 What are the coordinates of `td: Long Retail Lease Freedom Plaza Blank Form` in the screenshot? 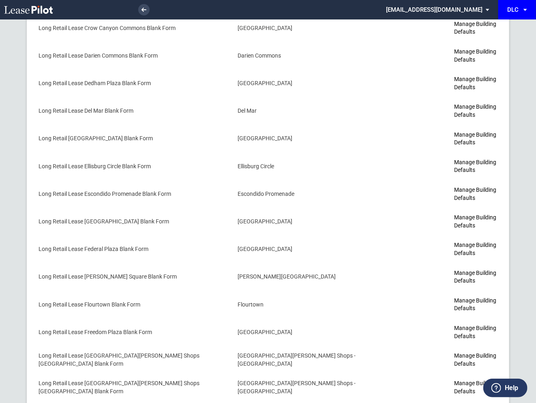 It's located at (130, 332).